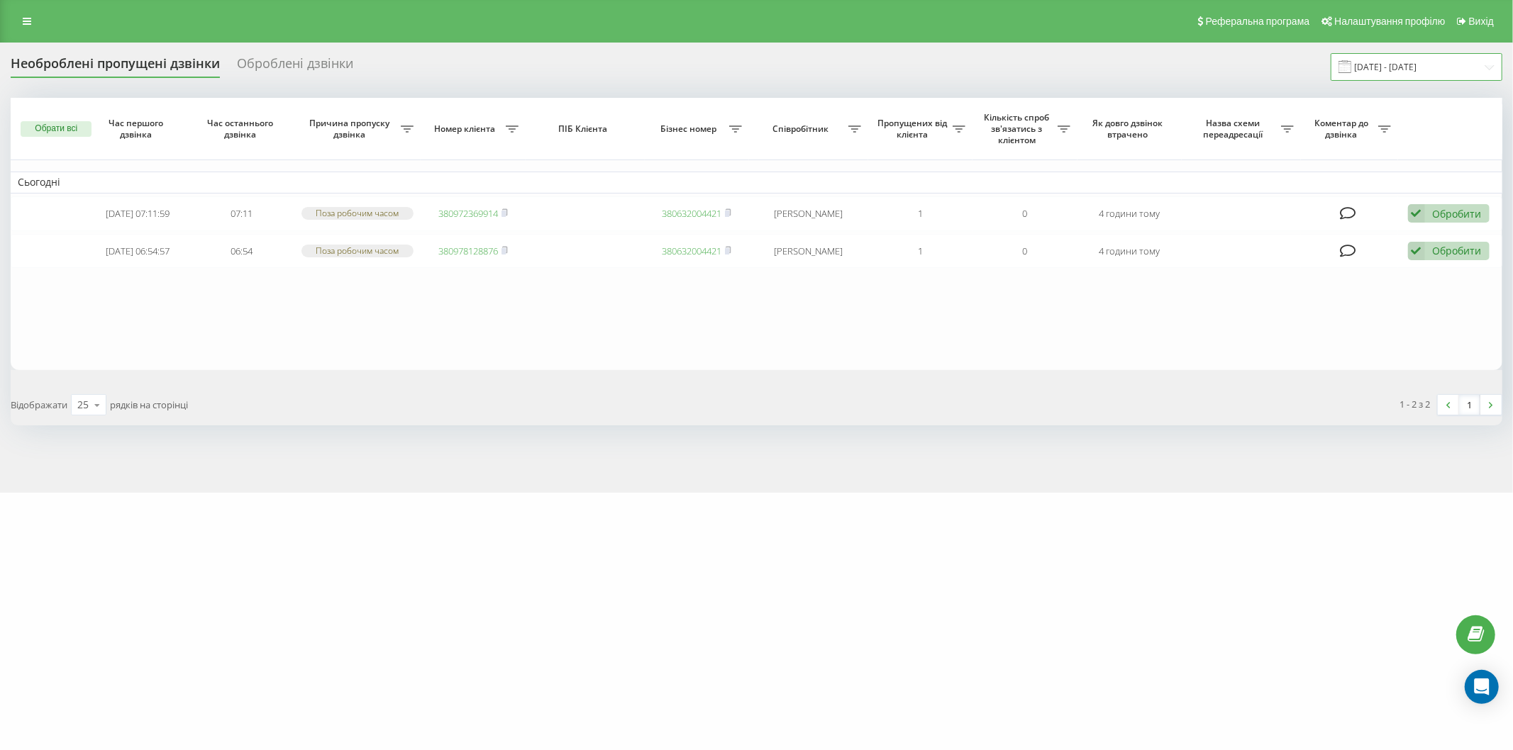 The height and width of the screenshot is (750, 1513). What do you see at coordinates (802, 129) in the screenshot?
I see `span: Співробітник` at bounding box center [802, 129].